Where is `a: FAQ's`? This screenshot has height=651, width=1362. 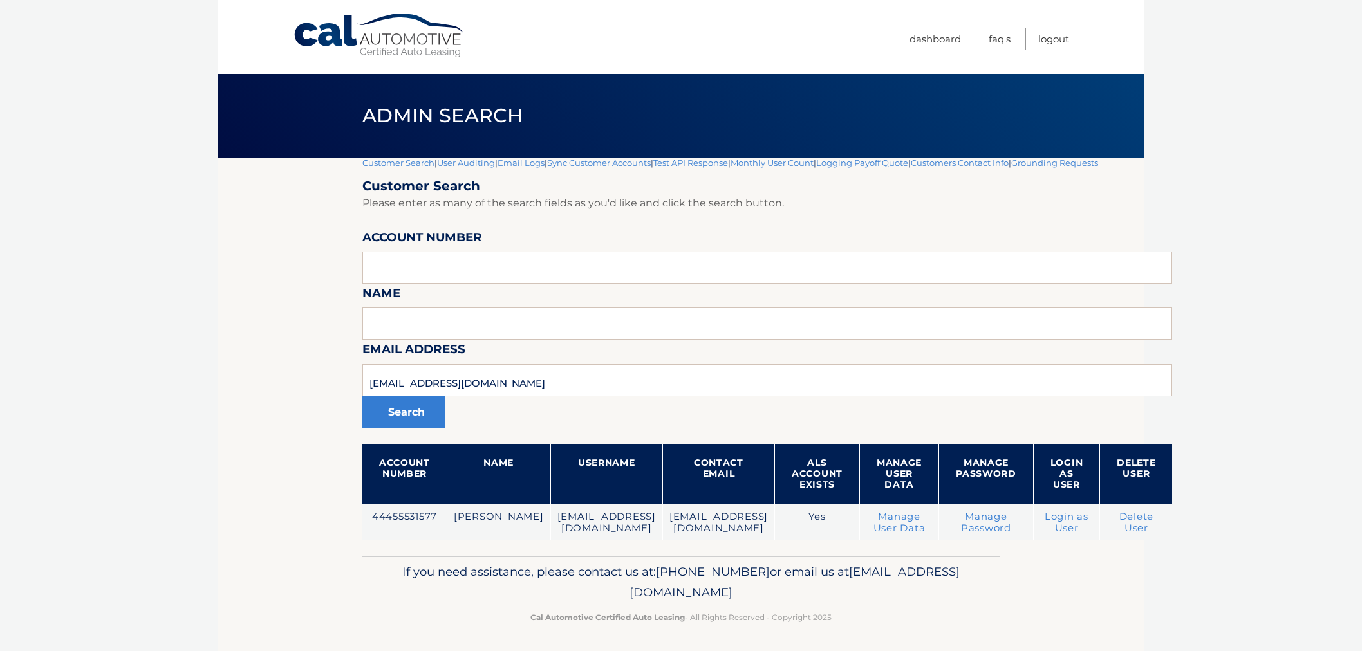
a: FAQ's is located at coordinates (999, 39).